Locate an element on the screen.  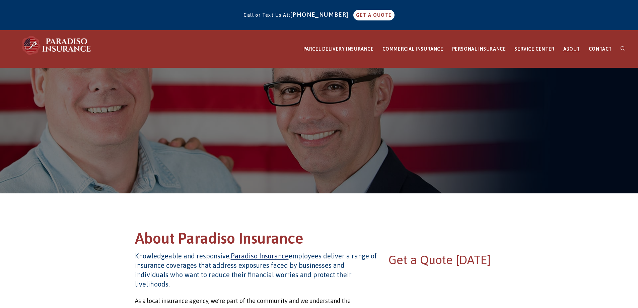
span: SERVICE CENTER is located at coordinates (534, 49).